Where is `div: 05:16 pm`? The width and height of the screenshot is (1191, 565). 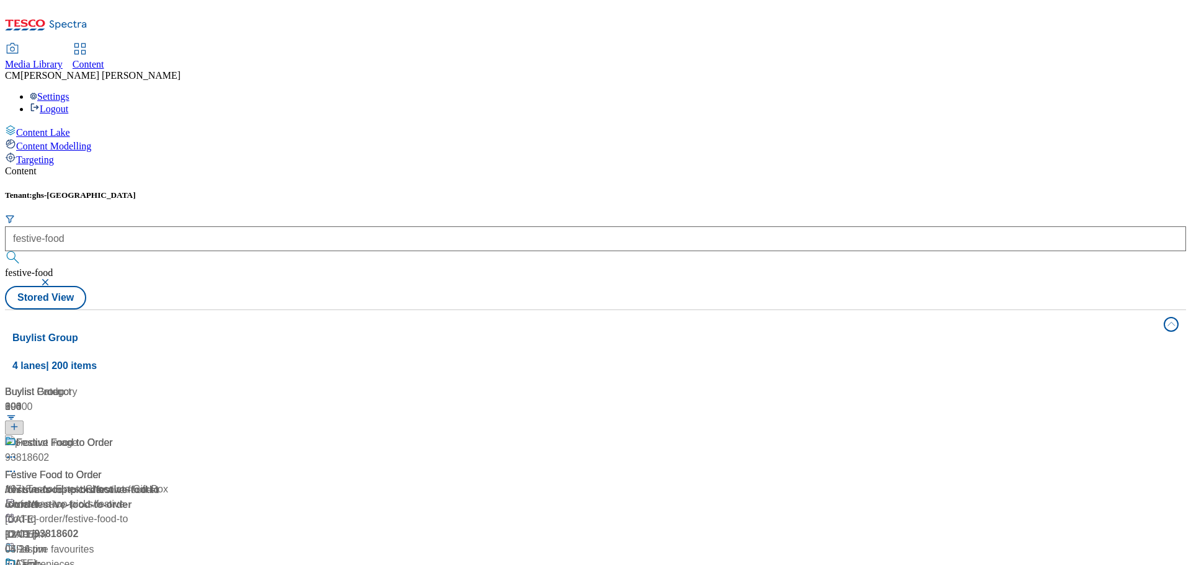 div: 05:16 pm is located at coordinates (83, 550).